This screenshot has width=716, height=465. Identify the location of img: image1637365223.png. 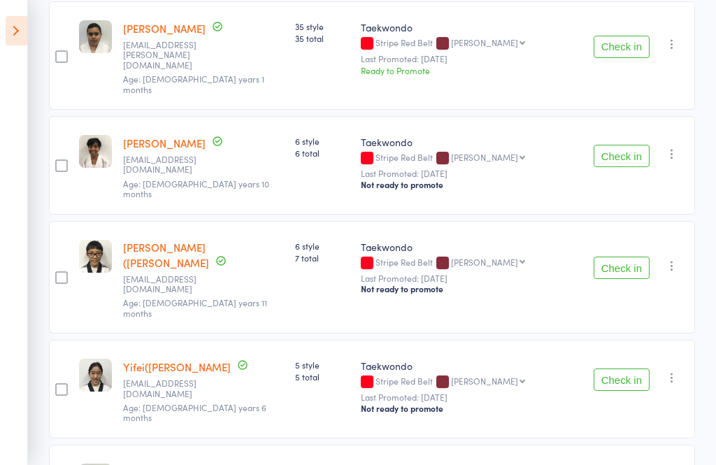
(95, 36).